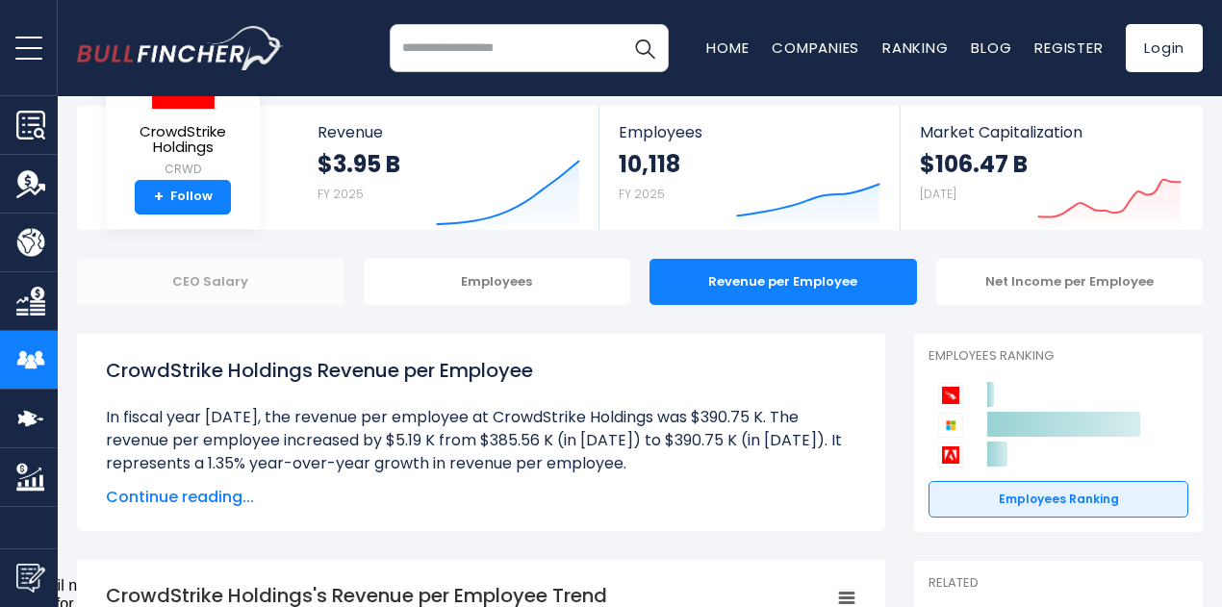  Describe the element at coordinates (183, 139) in the screenshot. I see `span: CrowdStrike Holdings` at that location.